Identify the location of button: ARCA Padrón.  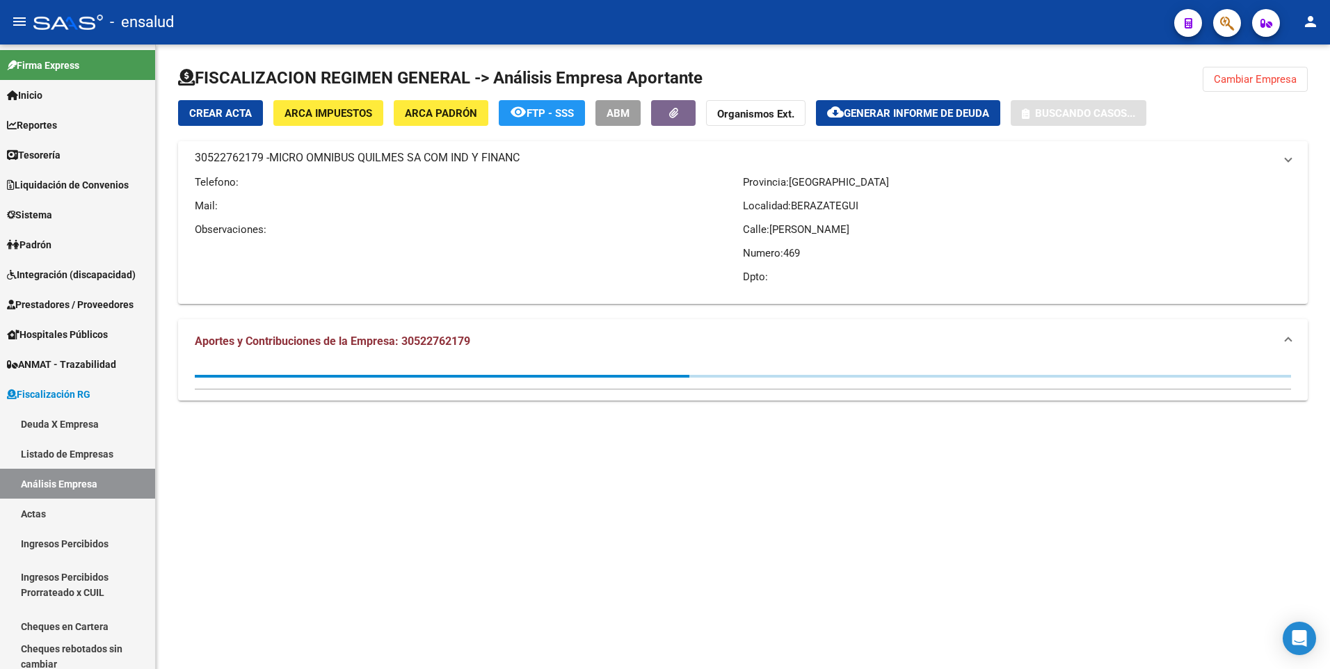
(441, 113).